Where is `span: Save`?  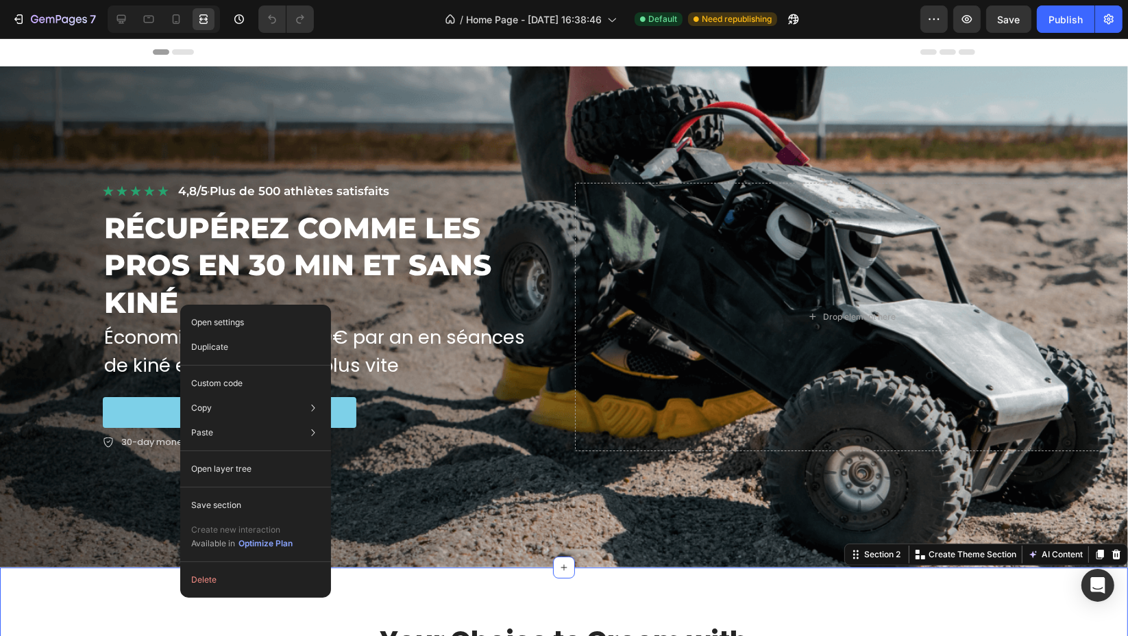
span: Save is located at coordinates (1008, 19).